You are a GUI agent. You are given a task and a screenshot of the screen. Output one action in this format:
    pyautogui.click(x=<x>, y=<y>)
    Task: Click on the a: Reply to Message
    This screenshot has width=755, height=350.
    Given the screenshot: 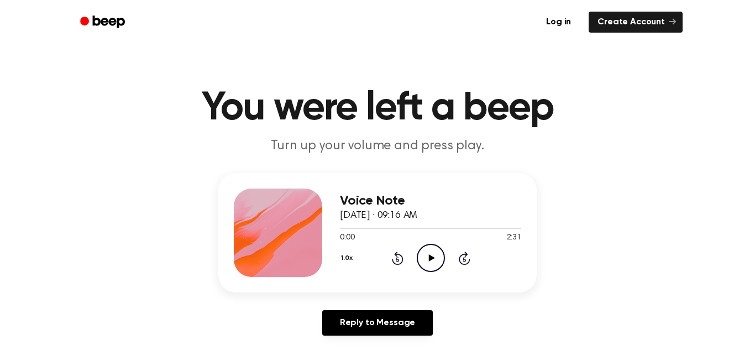 What is the action you would take?
    pyautogui.click(x=377, y=323)
    